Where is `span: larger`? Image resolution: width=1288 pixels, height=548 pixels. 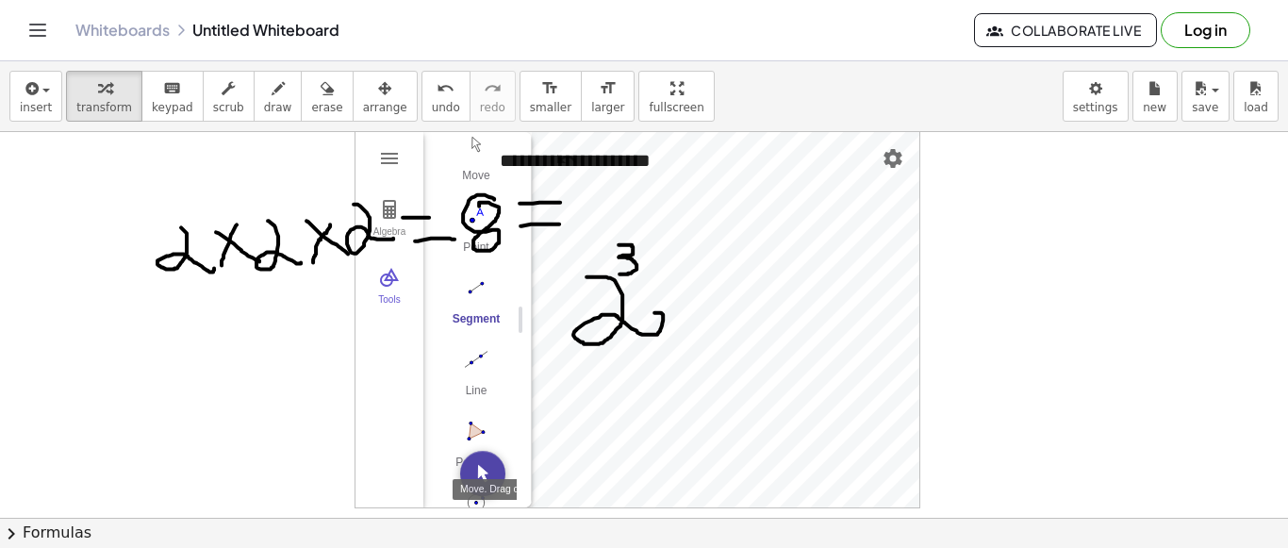 span: larger is located at coordinates (607, 107).